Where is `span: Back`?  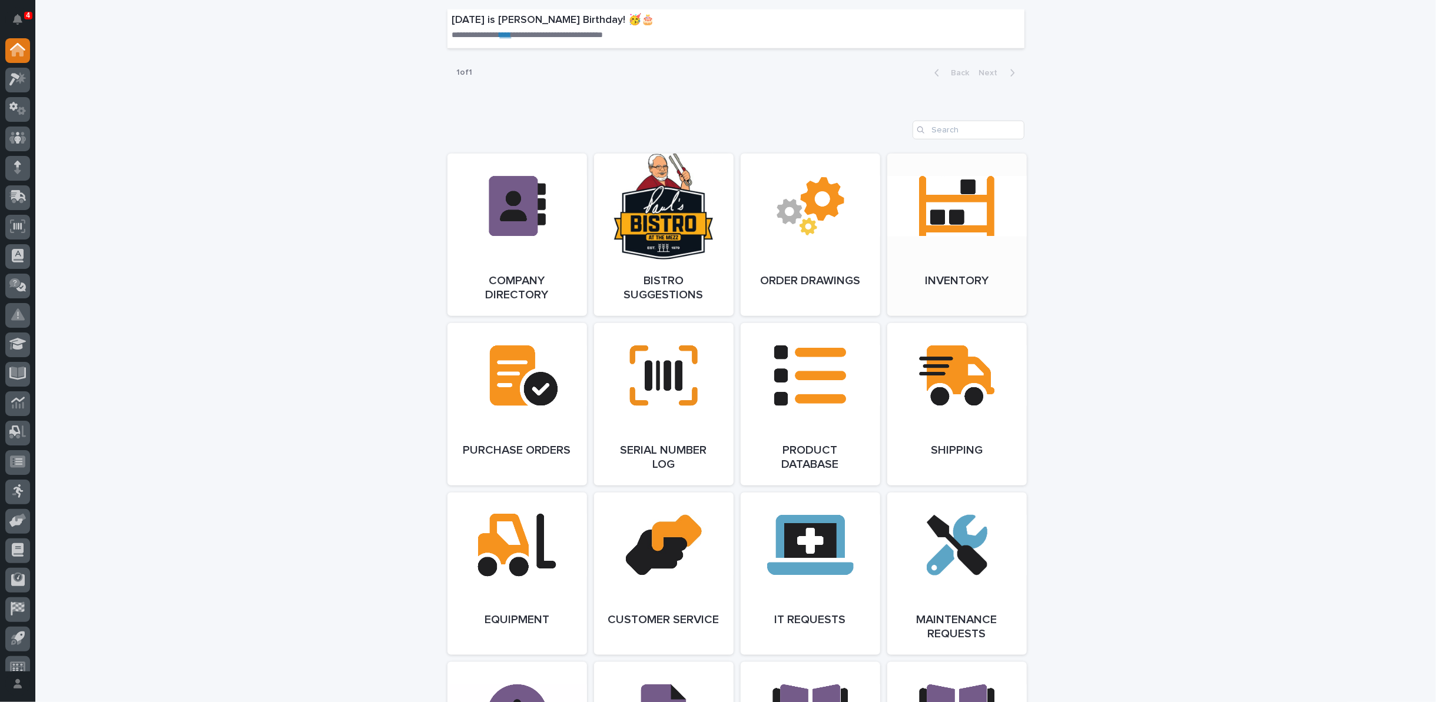 span: Back is located at coordinates (957, 73).